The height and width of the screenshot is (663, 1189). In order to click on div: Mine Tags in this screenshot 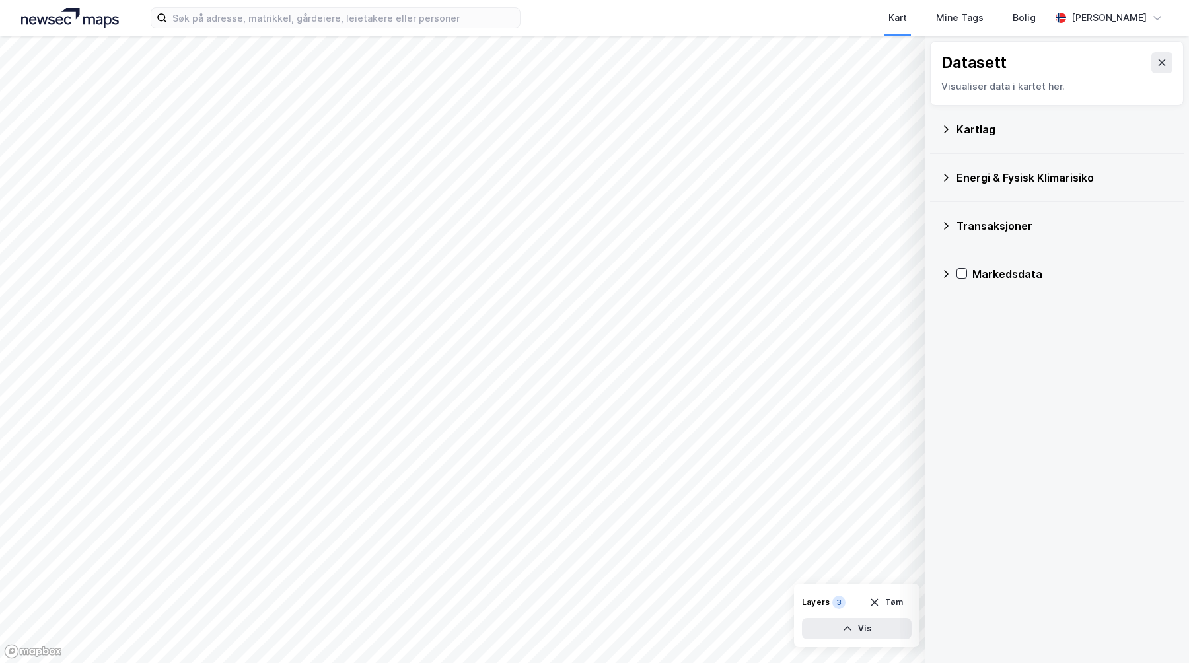, I will do `click(960, 18)`.